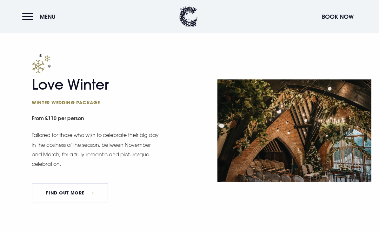 This screenshot has height=231, width=379. I want to click on button: Menu, so click(40, 17).